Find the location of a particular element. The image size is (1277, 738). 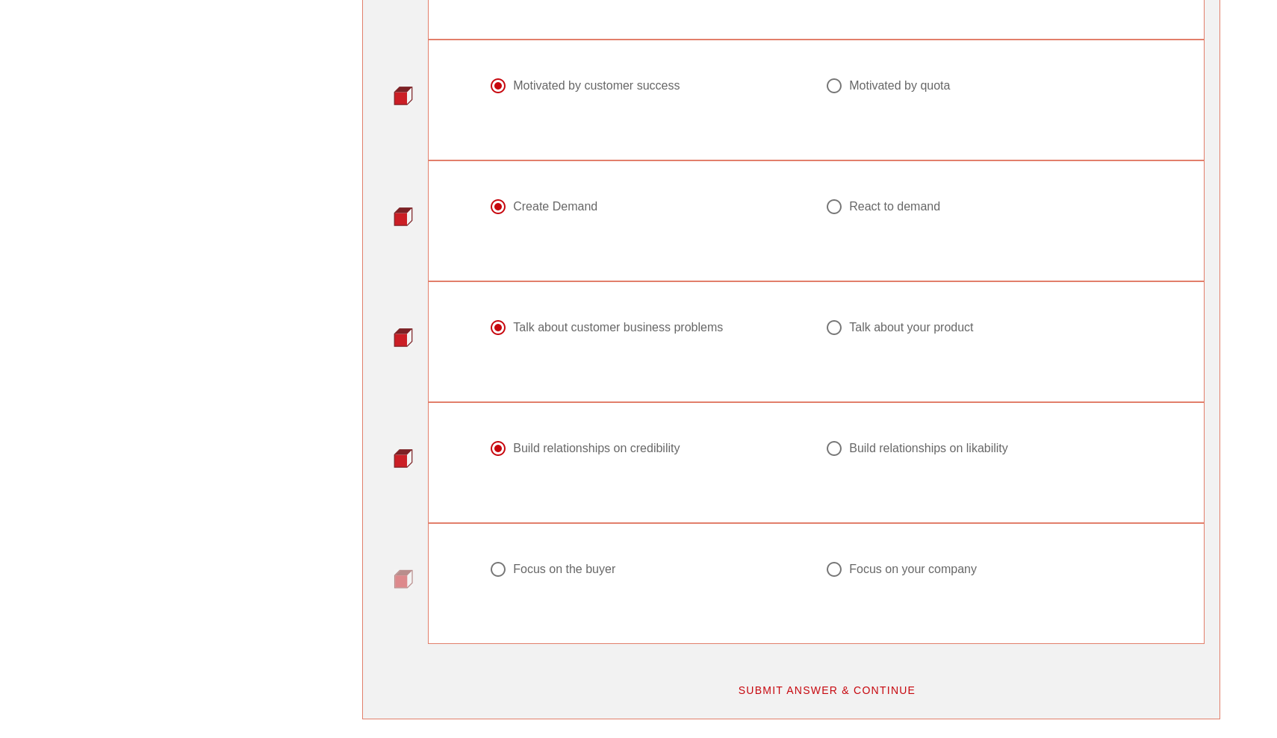

div: Focus on your company is located at coordinates (912, 570).